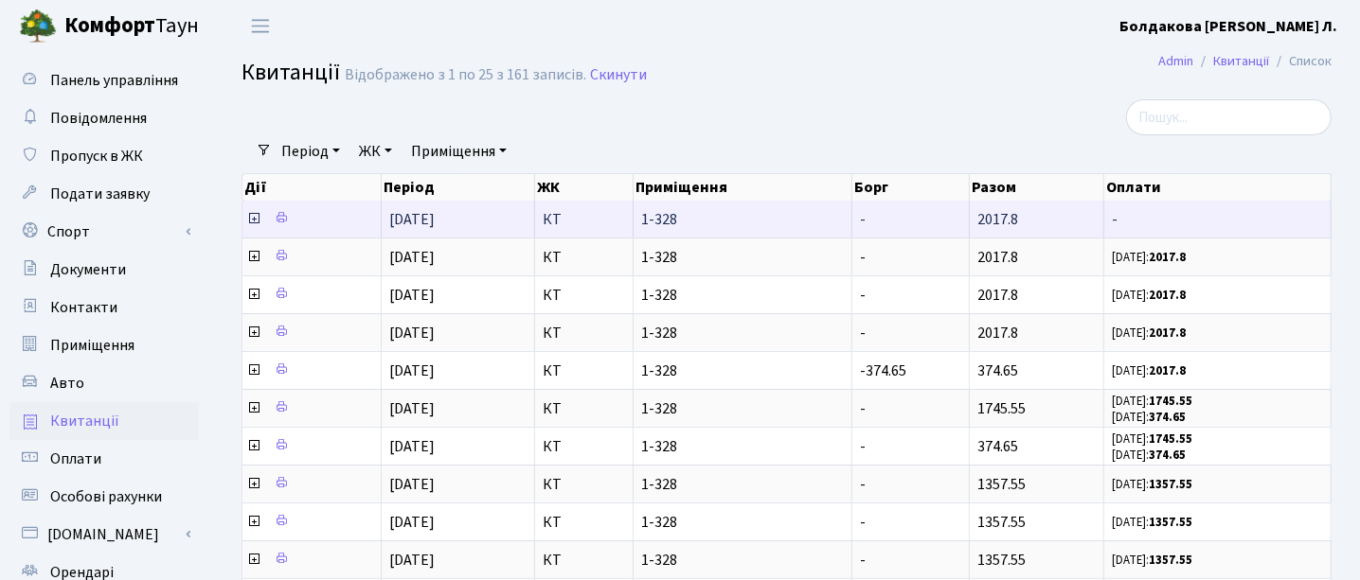 The image size is (1360, 580). Describe the element at coordinates (1300, 62) in the screenshot. I see `li: Список` at that location.